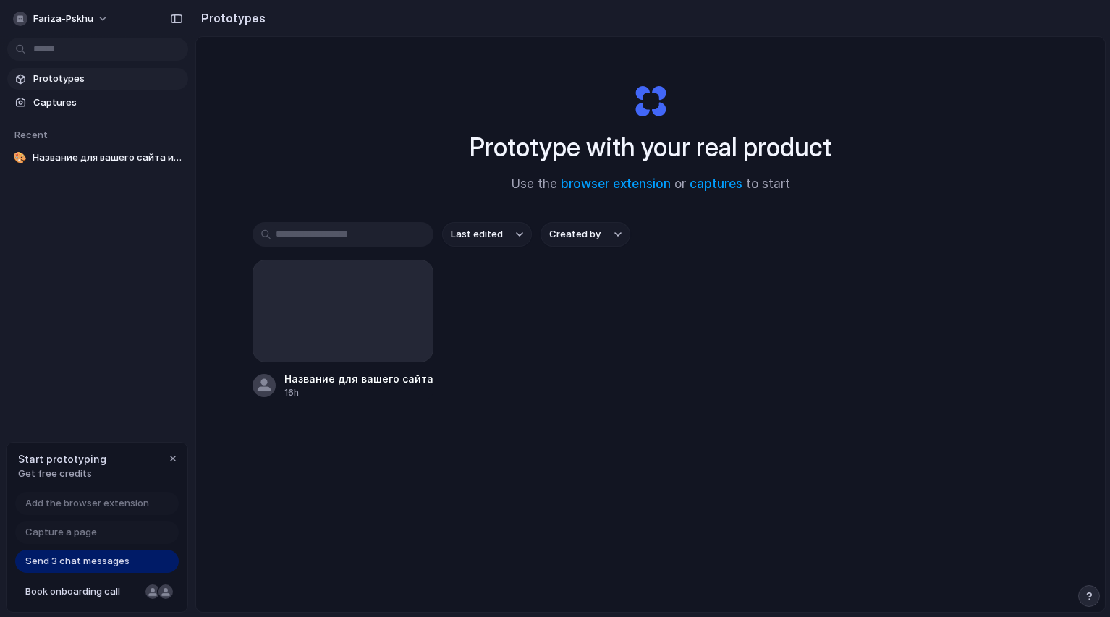  I want to click on span: Start prototyping, so click(62, 459).